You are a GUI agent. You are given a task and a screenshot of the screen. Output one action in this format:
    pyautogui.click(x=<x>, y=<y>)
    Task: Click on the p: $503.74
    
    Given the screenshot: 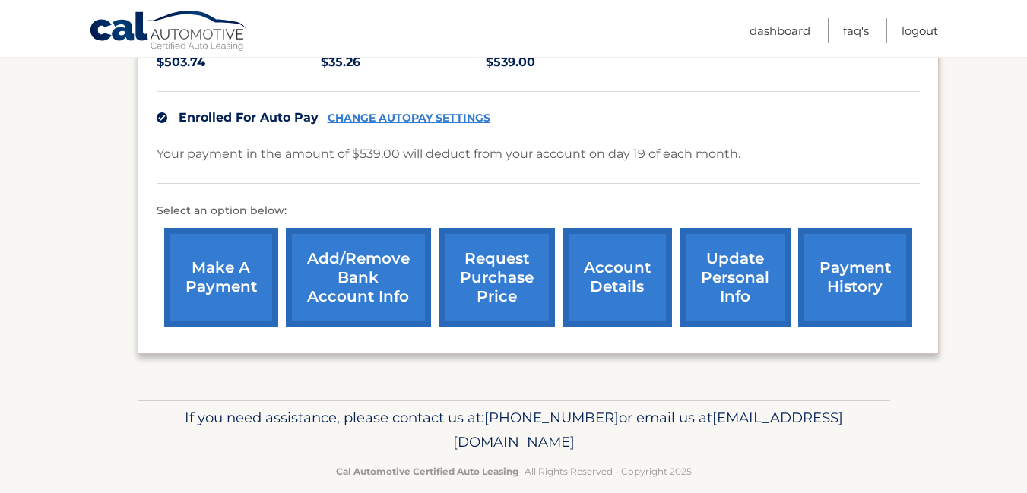 What is the action you would take?
    pyautogui.click(x=239, y=62)
    